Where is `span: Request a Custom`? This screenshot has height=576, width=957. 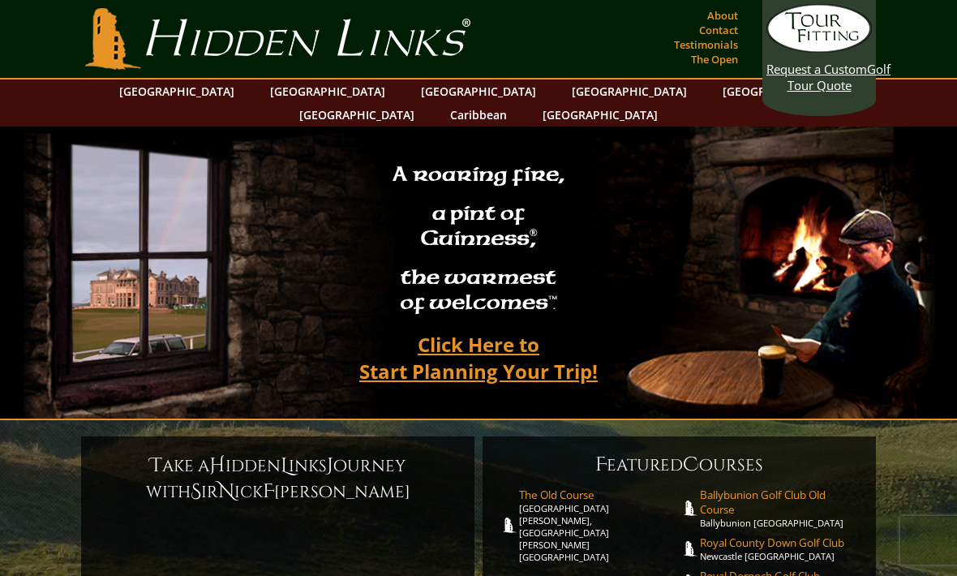
span: Request a Custom is located at coordinates (817, 69).